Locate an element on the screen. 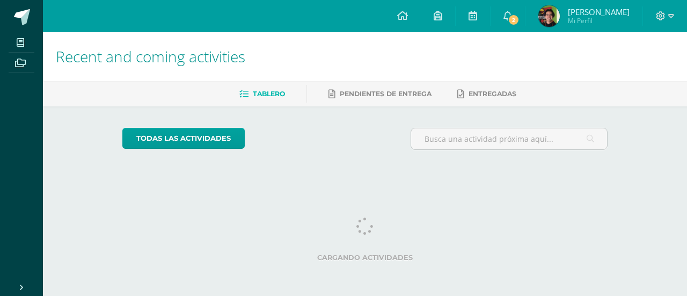  a: Entregadas is located at coordinates (487, 94).